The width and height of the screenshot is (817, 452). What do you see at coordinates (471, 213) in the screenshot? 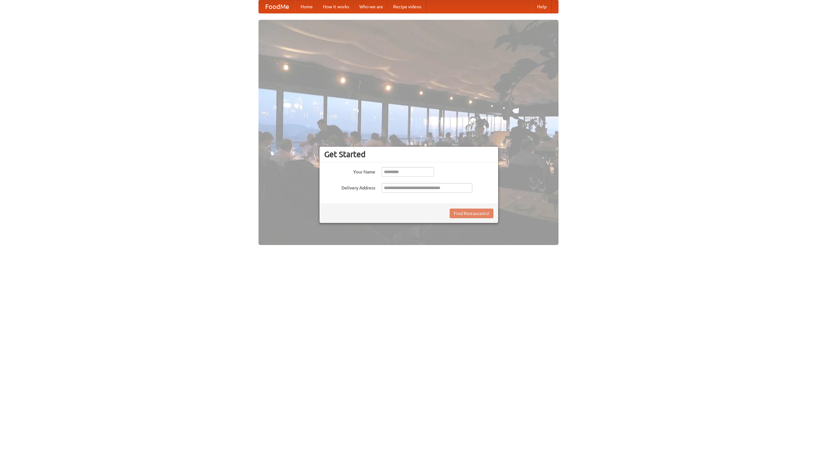
I see `button: Find Restaurants!` at bounding box center [471, 213].